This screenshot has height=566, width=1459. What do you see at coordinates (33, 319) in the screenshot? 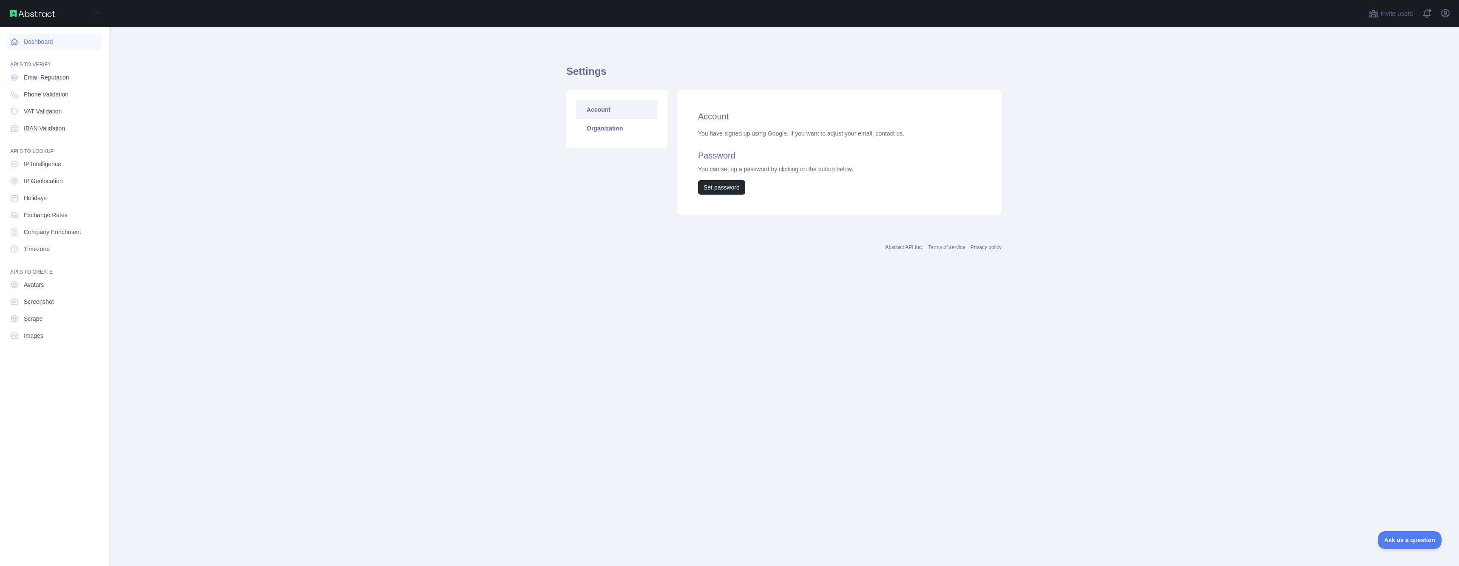
I see `span: Scrape` at bounding box center [33, 319].